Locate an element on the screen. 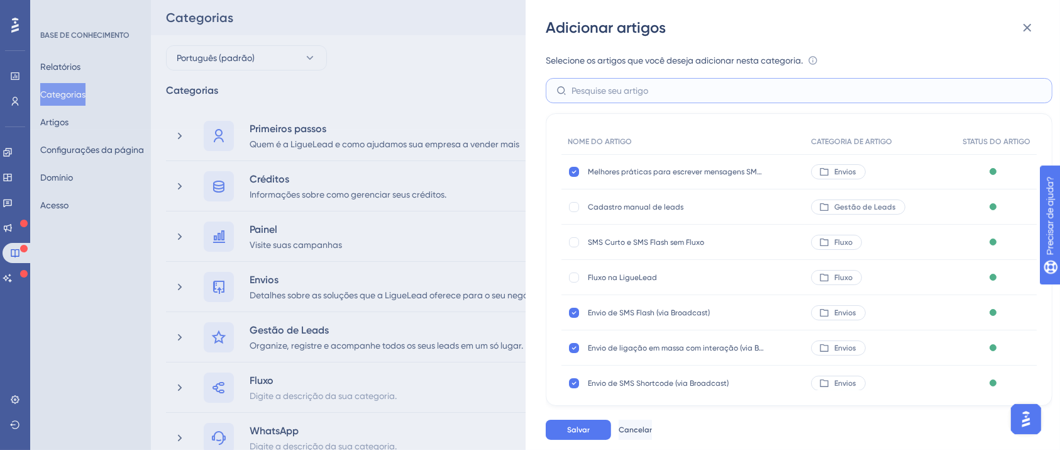 The width and height of the screenshot is (1060, 450). font: STATUS DO ARTIGO is located at coordinates (997, 141).